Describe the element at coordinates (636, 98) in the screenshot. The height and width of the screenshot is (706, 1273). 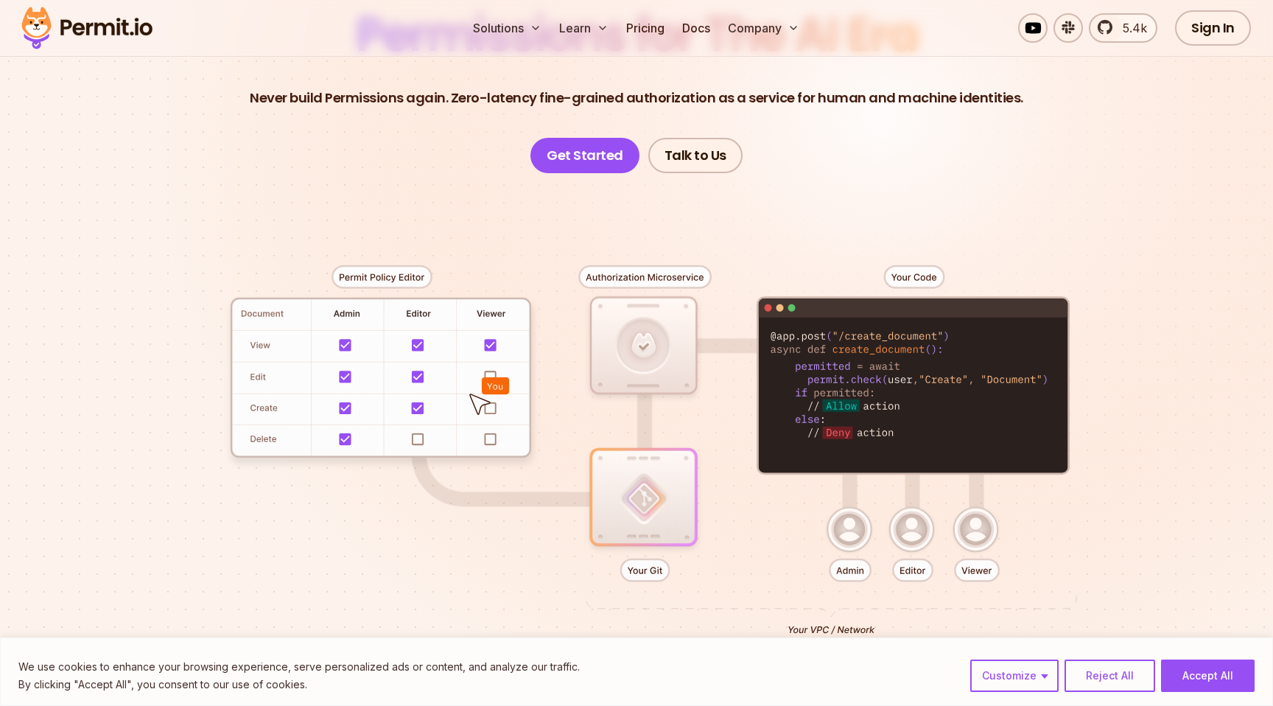
I see `p: Never build Permissions again. Zero-latency fine-grained authorization as a service for human and...` at that location.